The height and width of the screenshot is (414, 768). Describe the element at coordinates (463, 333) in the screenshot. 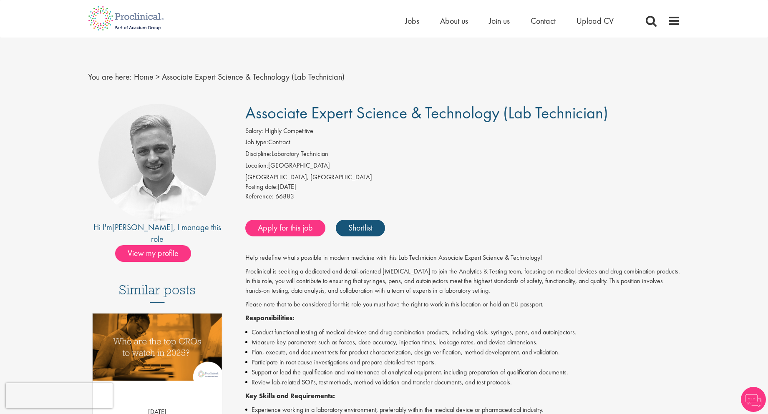

I see `li: Conduct functional testing of medical devices and drug combination products, including vials, syr...` at that location.